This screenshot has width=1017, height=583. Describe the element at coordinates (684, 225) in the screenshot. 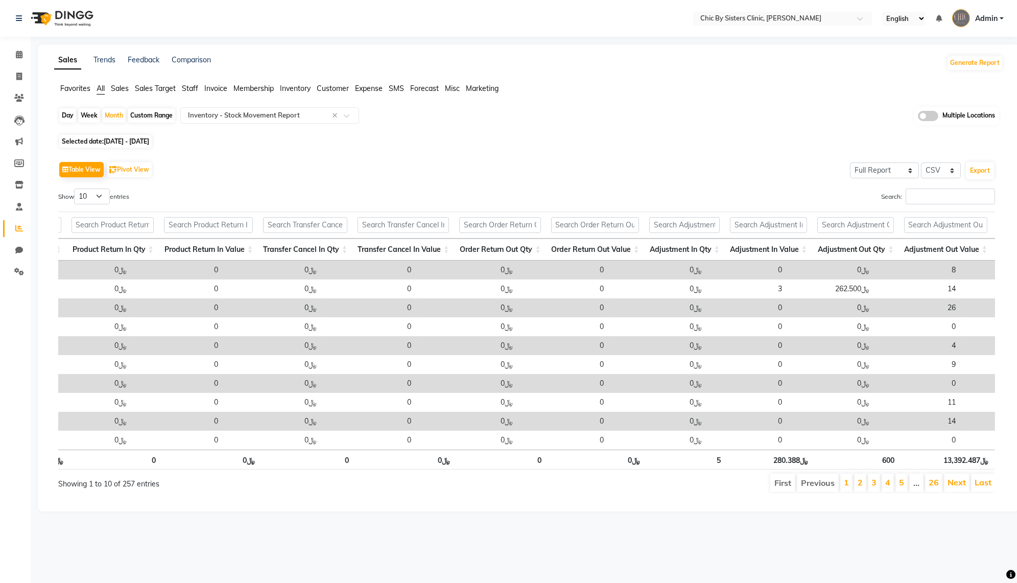

I see `input: Search Adjustment In Qty` at that location.